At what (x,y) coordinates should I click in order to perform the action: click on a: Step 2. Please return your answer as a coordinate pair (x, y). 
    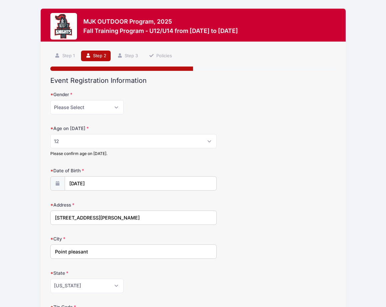
    Looking at the image, I should click on (96, 56).